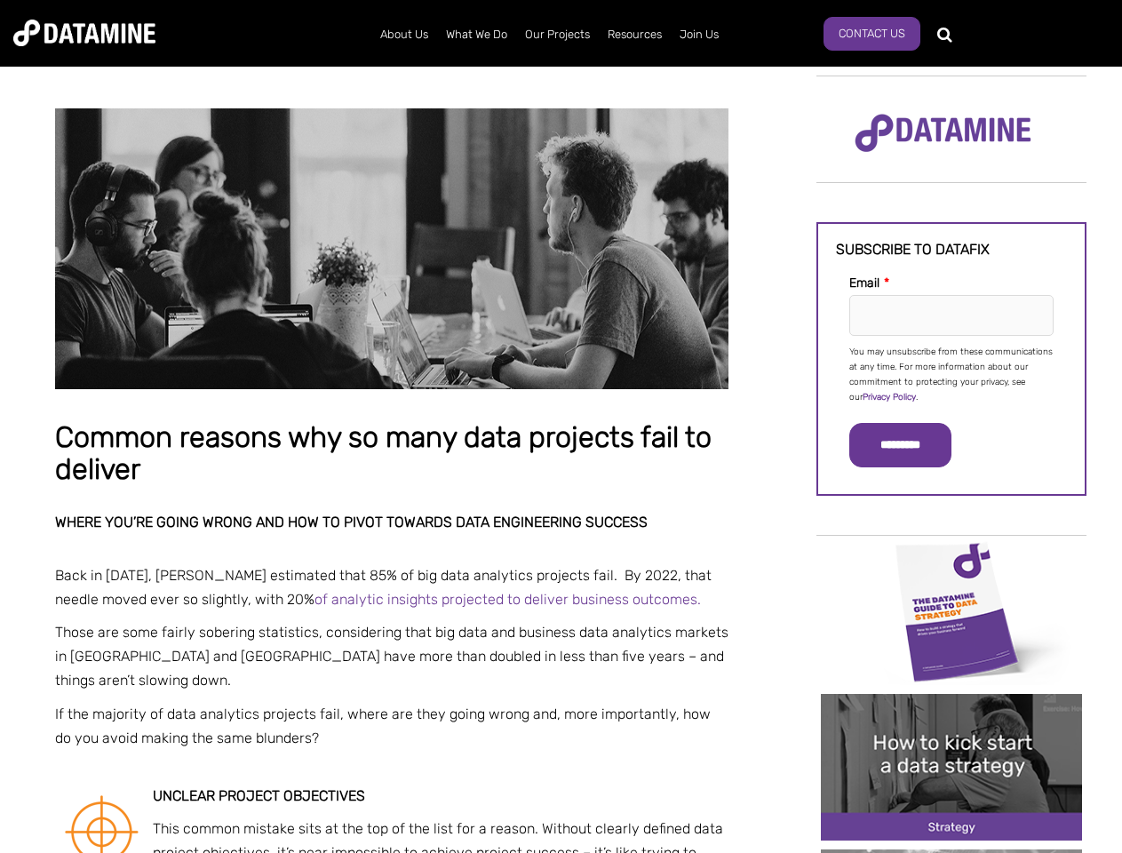 The height and width of the screenshot is (853, 1122). I want to click on a: of analytic insights projected to deliver business outcomes., so click(507, 599).